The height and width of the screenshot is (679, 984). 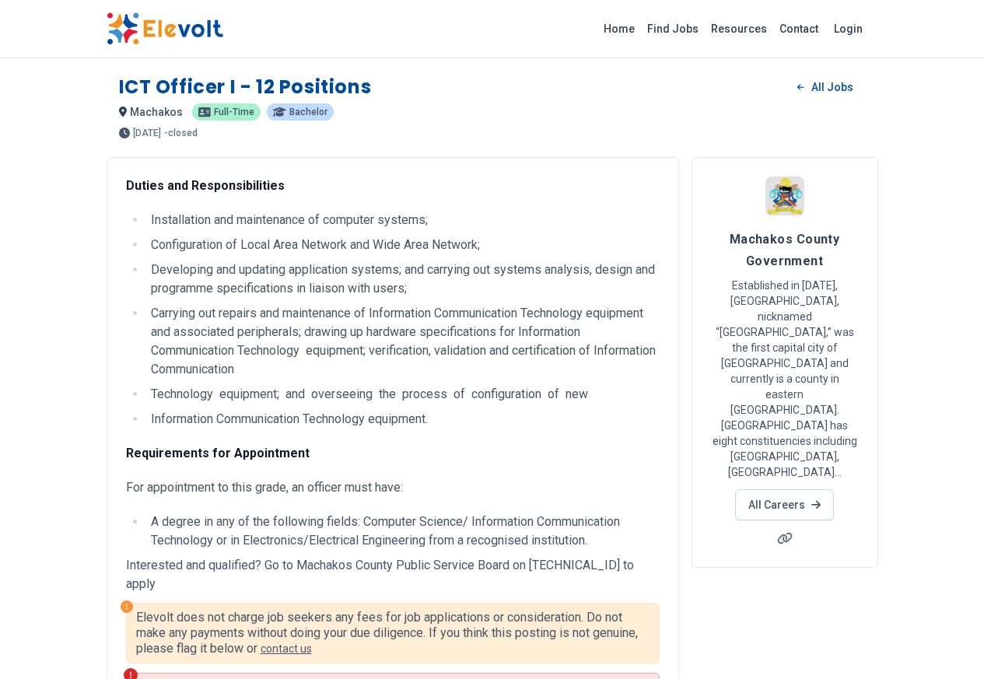 I want to click on li: Configuration of Local Area Network and Wide Area Network;, so click(x=403, y=245).